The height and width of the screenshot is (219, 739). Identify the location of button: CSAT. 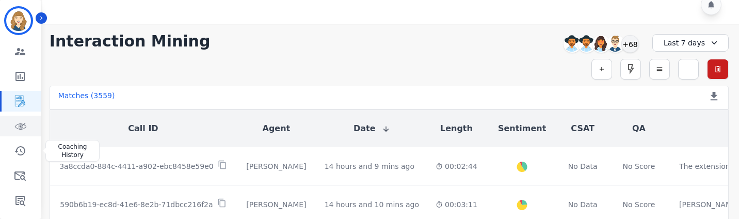
(583, 129).